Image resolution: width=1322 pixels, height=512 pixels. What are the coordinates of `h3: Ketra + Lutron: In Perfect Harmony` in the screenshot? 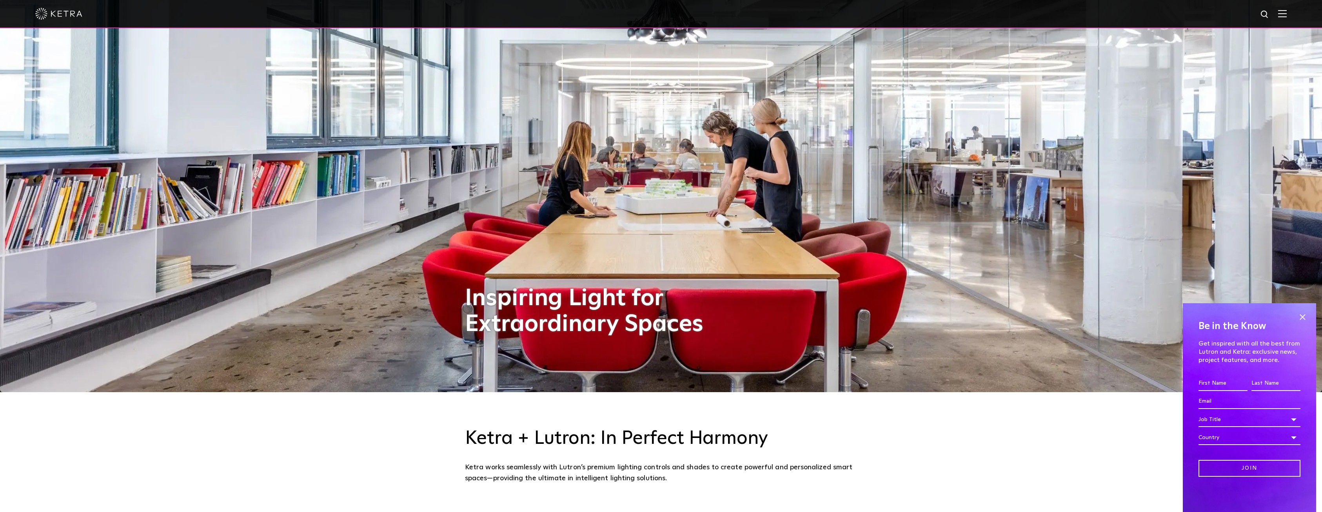 It's located at (661, 439).